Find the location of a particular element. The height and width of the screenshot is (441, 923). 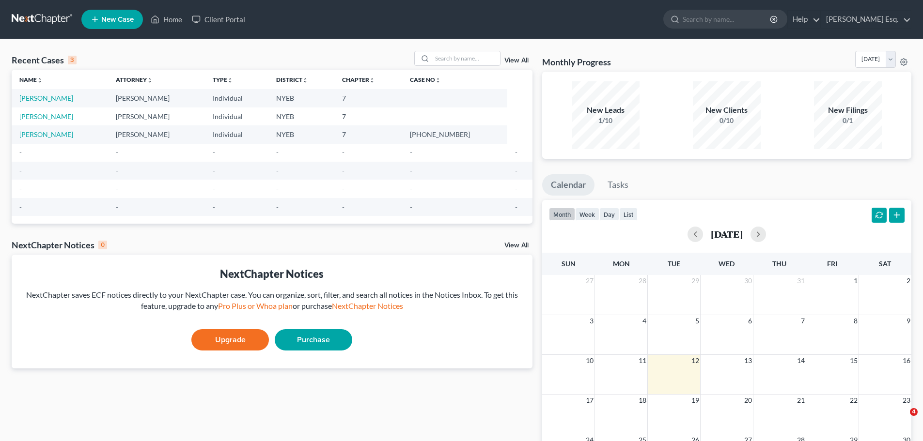

span: 27 is located at coordinates (589, 281).